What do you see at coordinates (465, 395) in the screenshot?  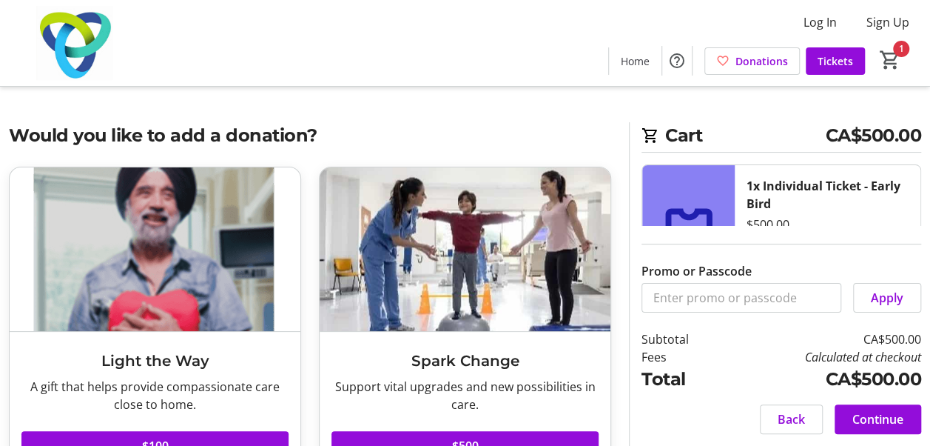 I see `div: Support vital upgrades and new possibilities in care.` at bounding box center [465, 395].